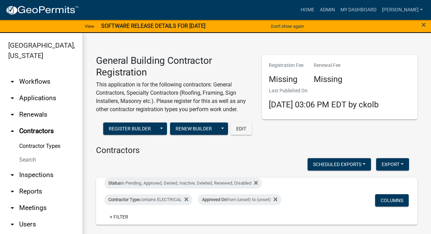  Describe the element at coordinates (286, 65) in the screenshot. I see `p: Registration Fee` at that location.